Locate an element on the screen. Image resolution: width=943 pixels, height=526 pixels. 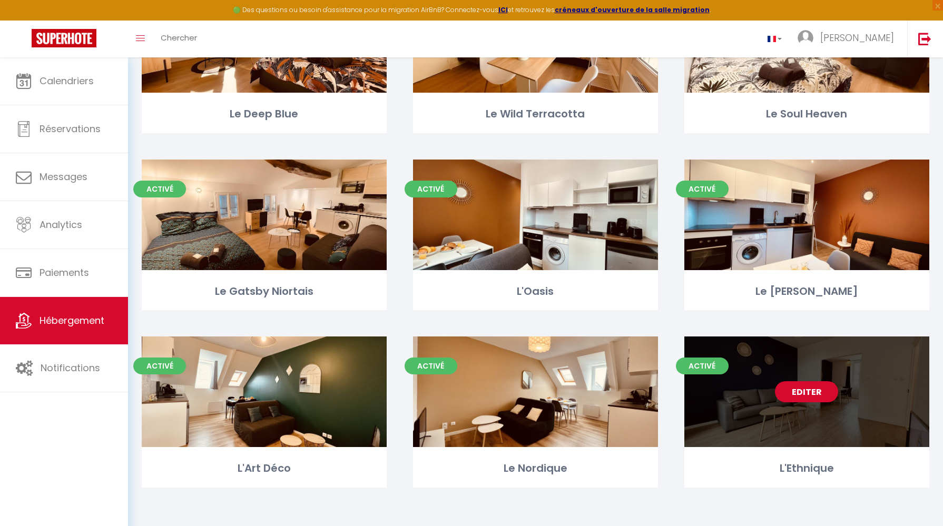
span: Notifications is located at coordinates (70, 368).